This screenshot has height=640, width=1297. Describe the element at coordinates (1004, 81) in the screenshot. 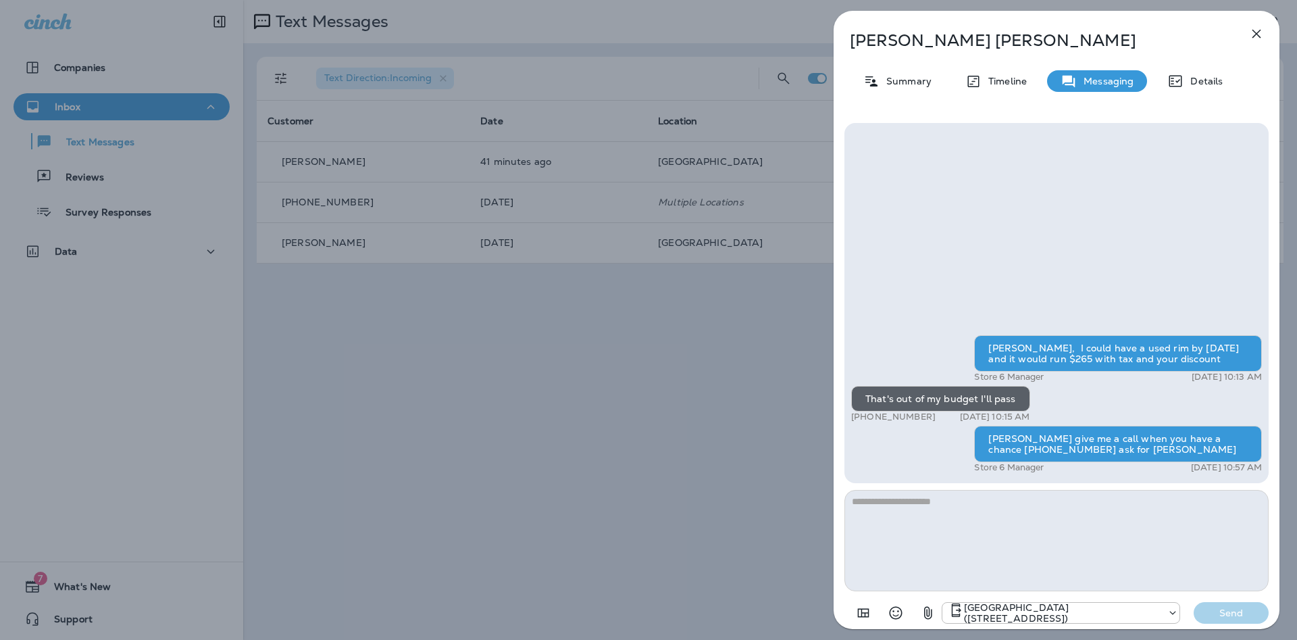

I see `p: Timeline` at that location.